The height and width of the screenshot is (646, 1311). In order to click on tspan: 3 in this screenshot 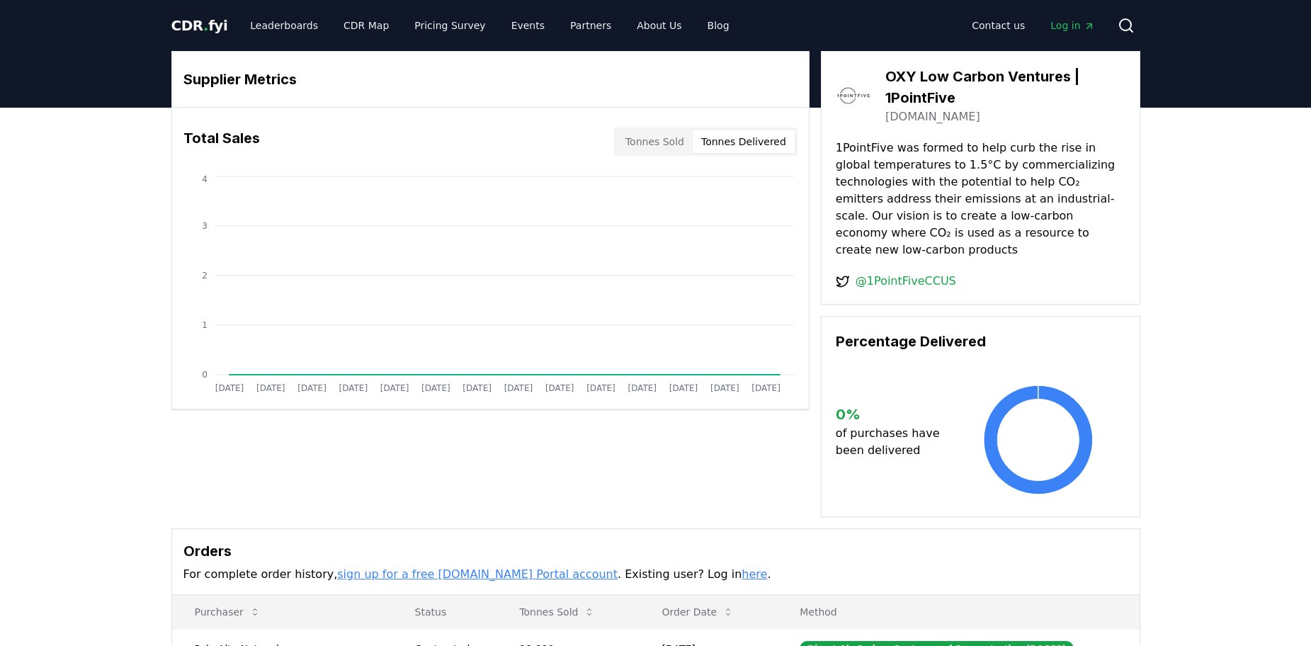, I will do `click(205, 226)`.